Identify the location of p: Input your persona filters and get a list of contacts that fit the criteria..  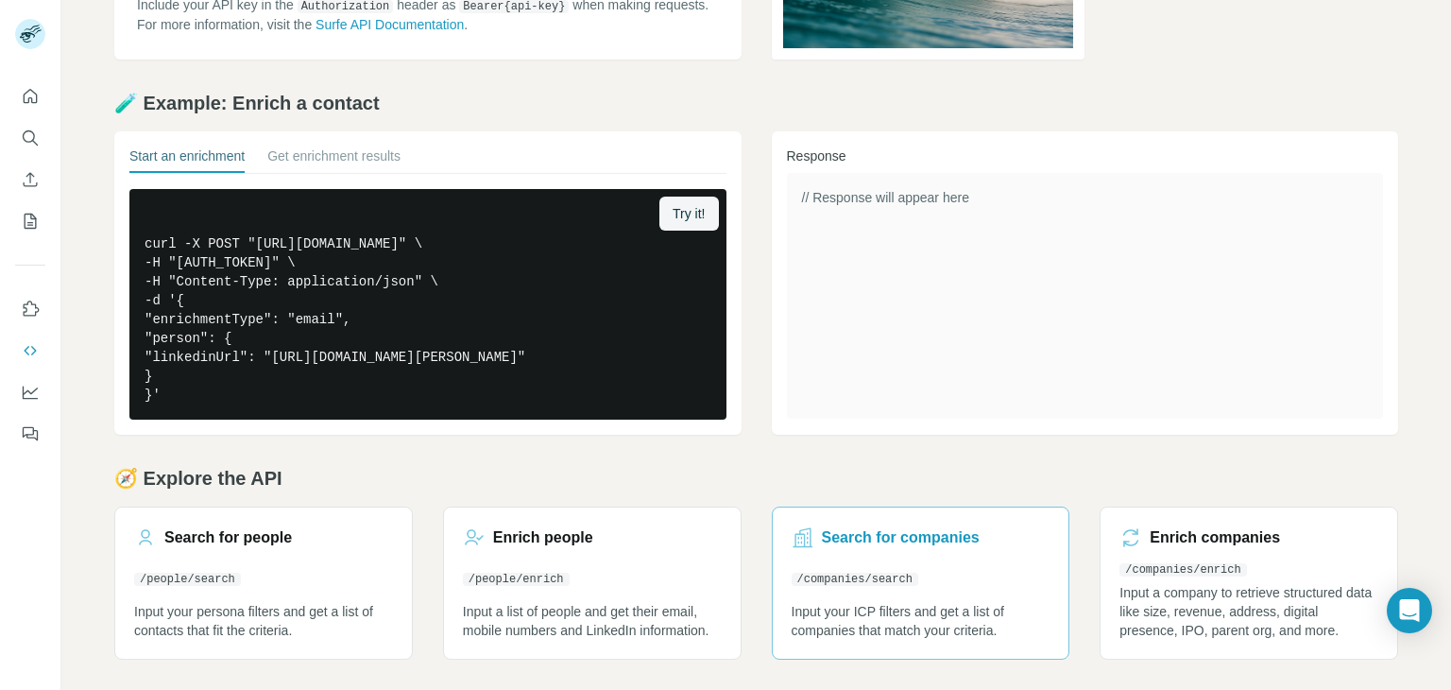
(264, 621).